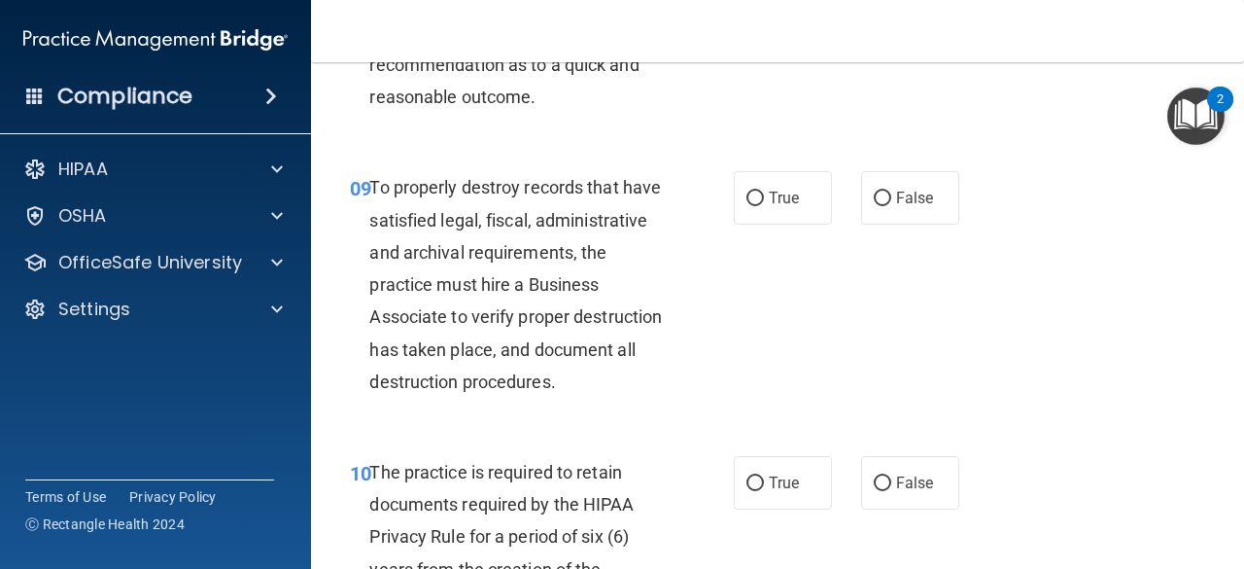  Describe the element at coordinates (153, 262) in the screenshot. I see `a: OfficeSafe University` at that location.